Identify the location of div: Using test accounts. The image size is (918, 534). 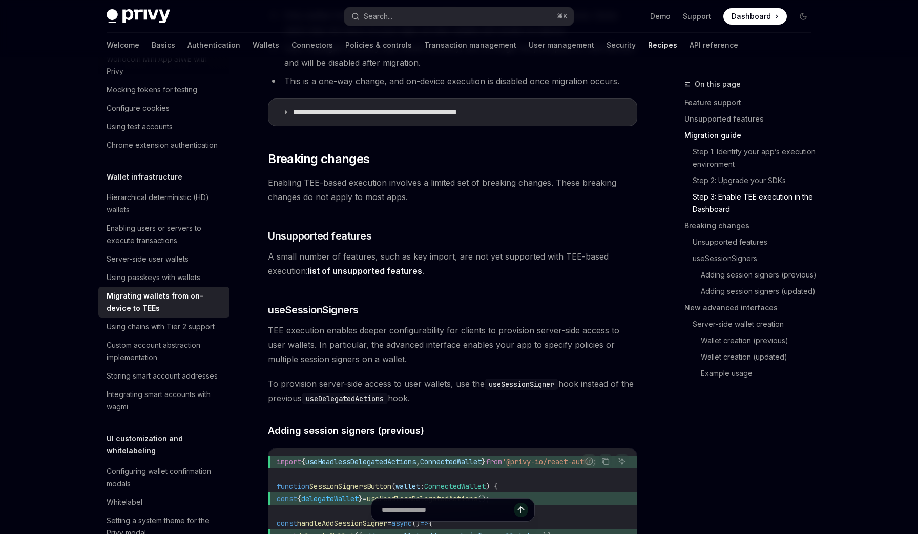
(139, 127).